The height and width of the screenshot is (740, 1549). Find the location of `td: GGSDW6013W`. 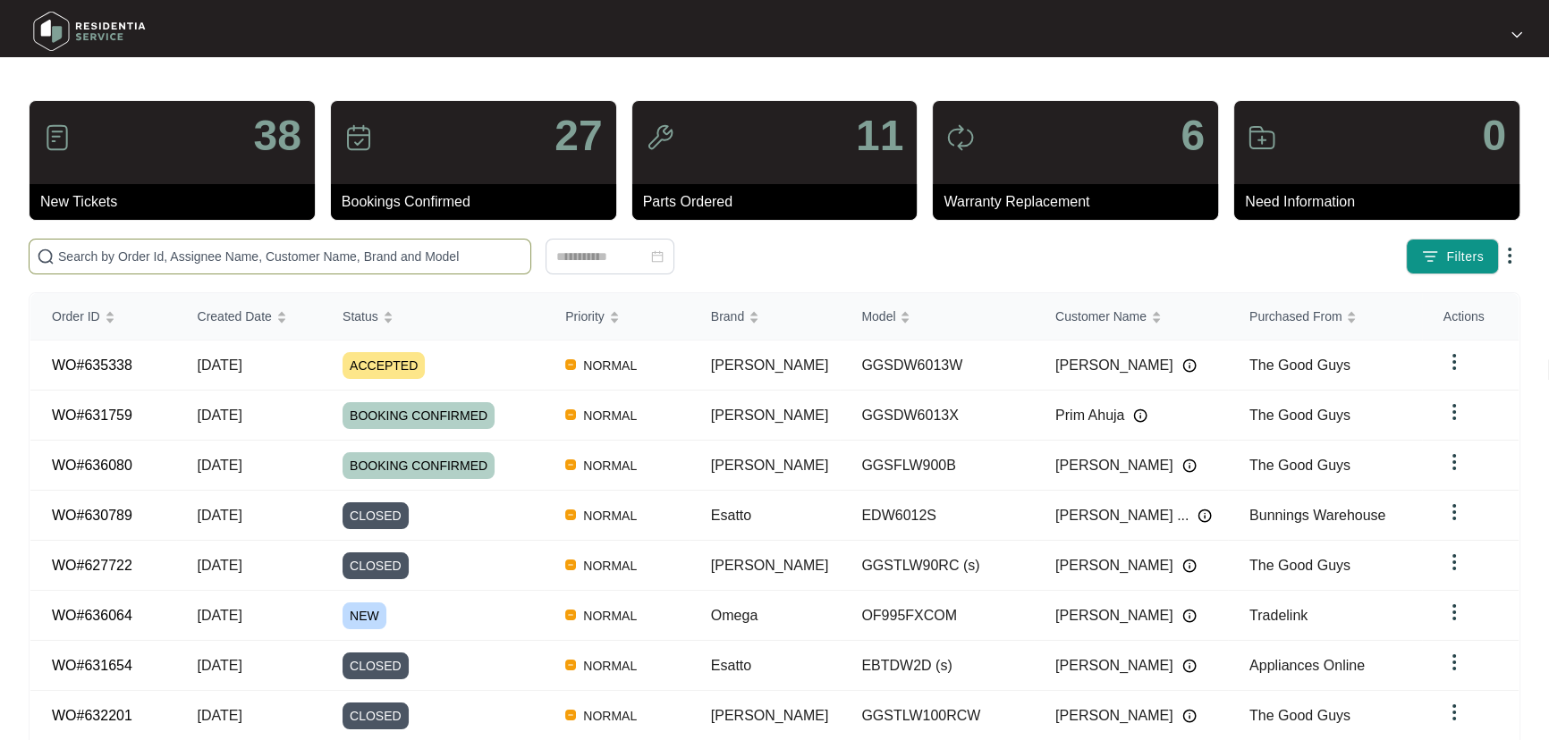

td: GGSDW6013W is located at coordinates (936, 366).